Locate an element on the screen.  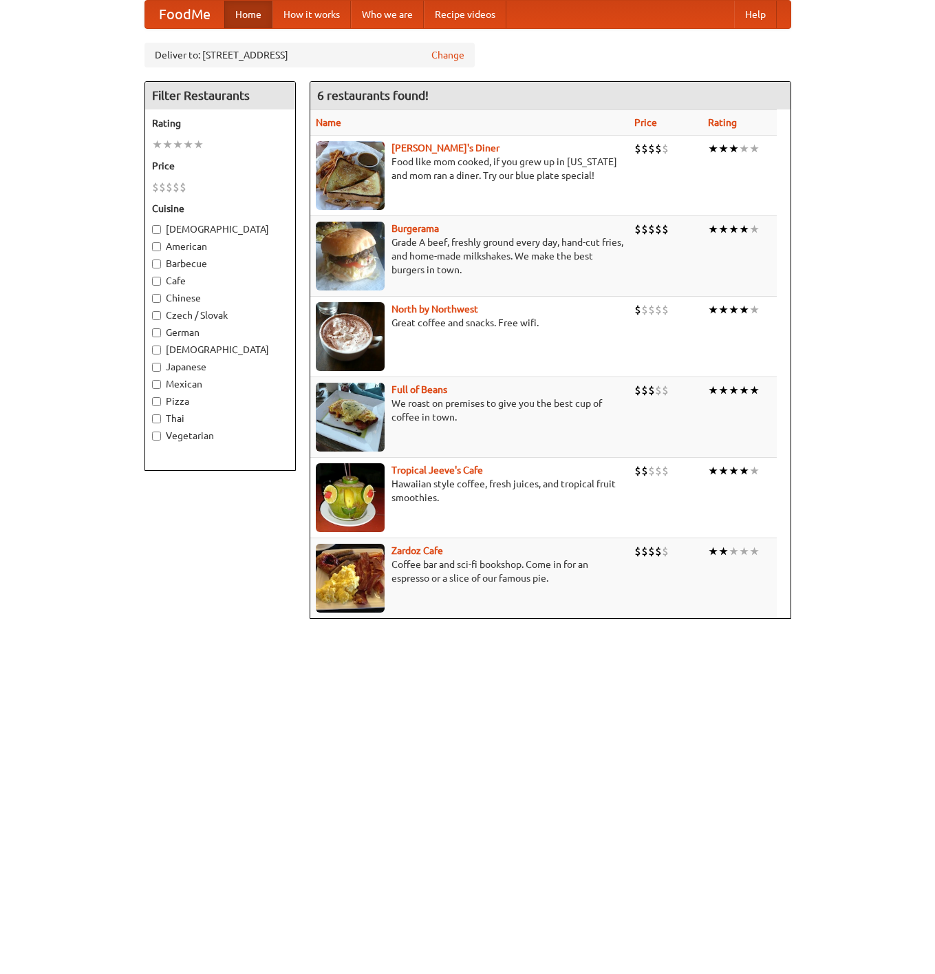
b: Full of Beans is located at coordinates (419, 390).